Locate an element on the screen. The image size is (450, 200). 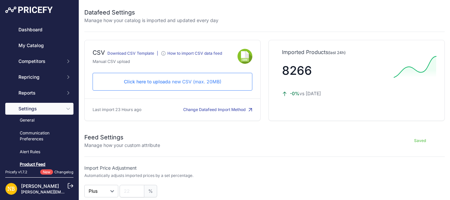
span: 8266 is located at coordinates (297, 71).